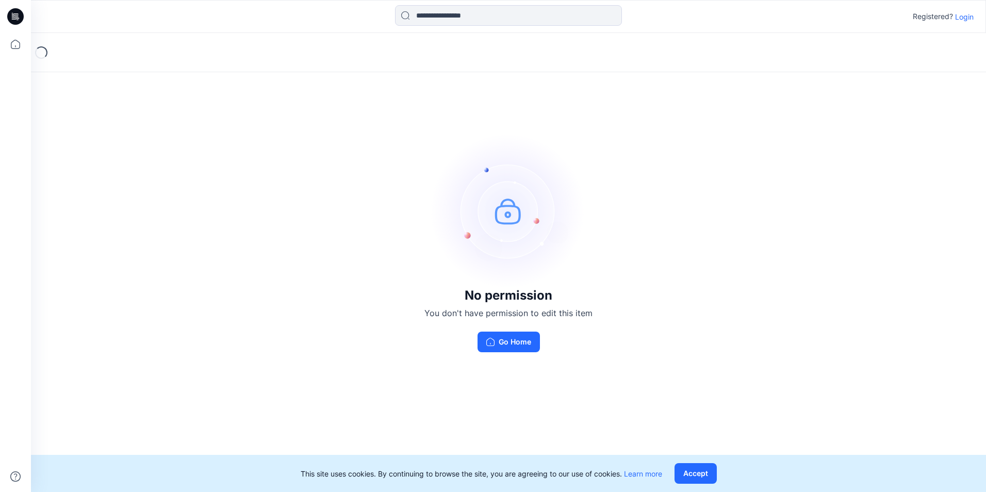 This screenshot has width=986, height=492. What do you see at coordinates (643, 473) in the screenshot?
I see `a: Learn more` at bounding box center [643, 473].